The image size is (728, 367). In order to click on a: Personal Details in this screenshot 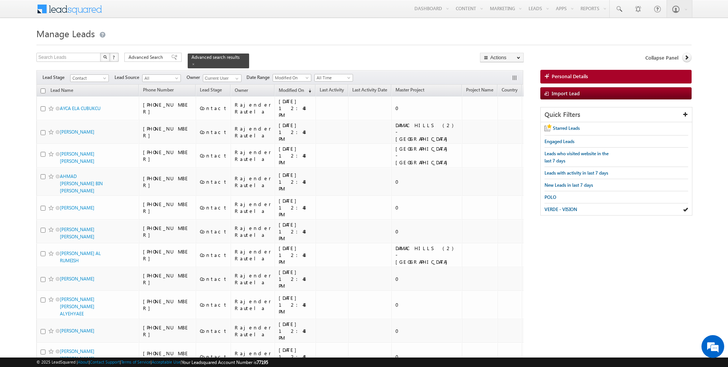, I will do `click(616, 77)`.